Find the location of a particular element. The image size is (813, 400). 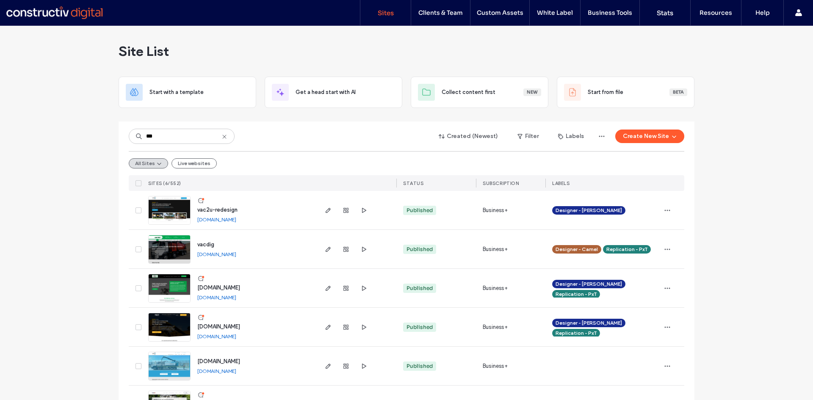

div: New is located at coordinates (532, 92).